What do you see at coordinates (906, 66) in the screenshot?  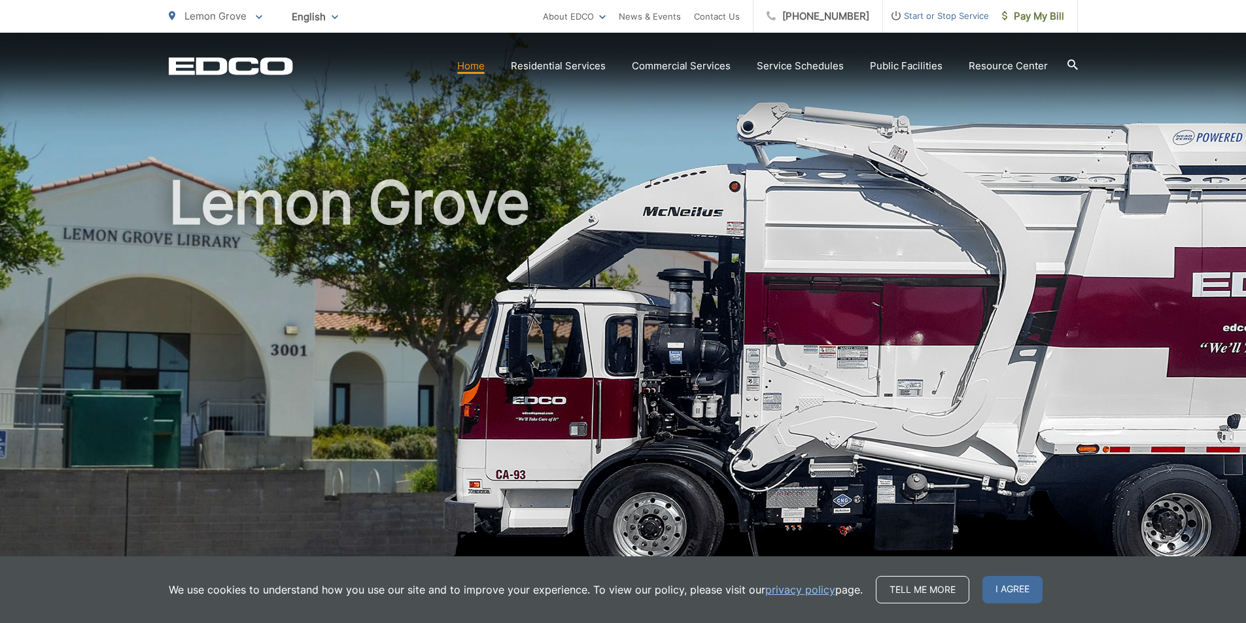 I see `a: Public Facilities` at bounding box center [906, 66].